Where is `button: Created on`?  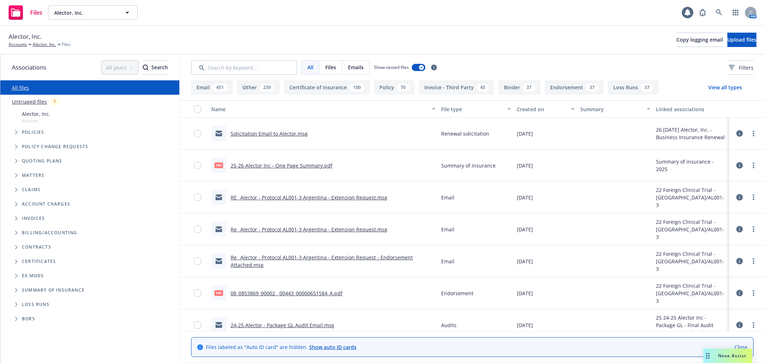 button: Created on is located at coordinates (545, 109).